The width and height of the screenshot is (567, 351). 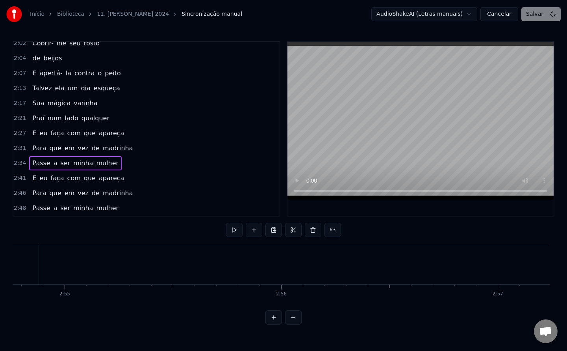 What do you see at coordinates (20, 73) in the screenshot?
I see `span: 2:07` at bounding box center [20, 73].